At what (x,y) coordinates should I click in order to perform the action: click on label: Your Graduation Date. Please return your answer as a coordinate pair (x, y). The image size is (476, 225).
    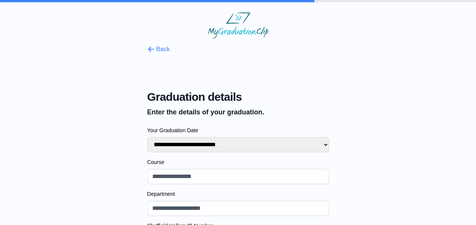
    Looking at the image, I should click on (238, 130).